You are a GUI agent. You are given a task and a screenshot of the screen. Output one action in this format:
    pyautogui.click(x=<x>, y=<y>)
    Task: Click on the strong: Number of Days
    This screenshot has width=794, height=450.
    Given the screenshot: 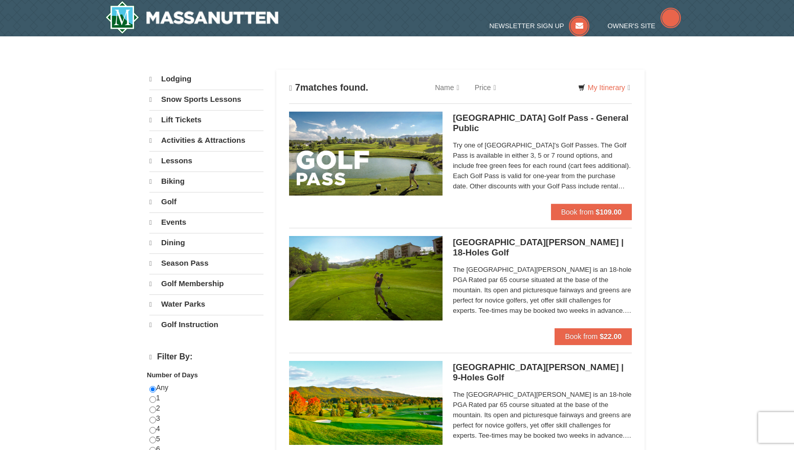 What is the action you would take?
    pyautogui.click(x=172, y=375)
    